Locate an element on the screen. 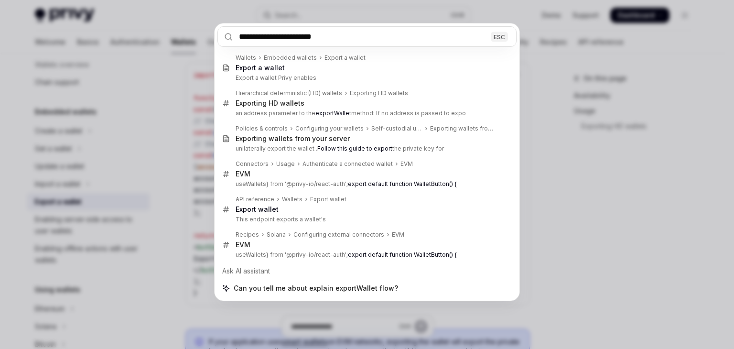  div: Configuring external connectors is located at coordinates (339, 235).